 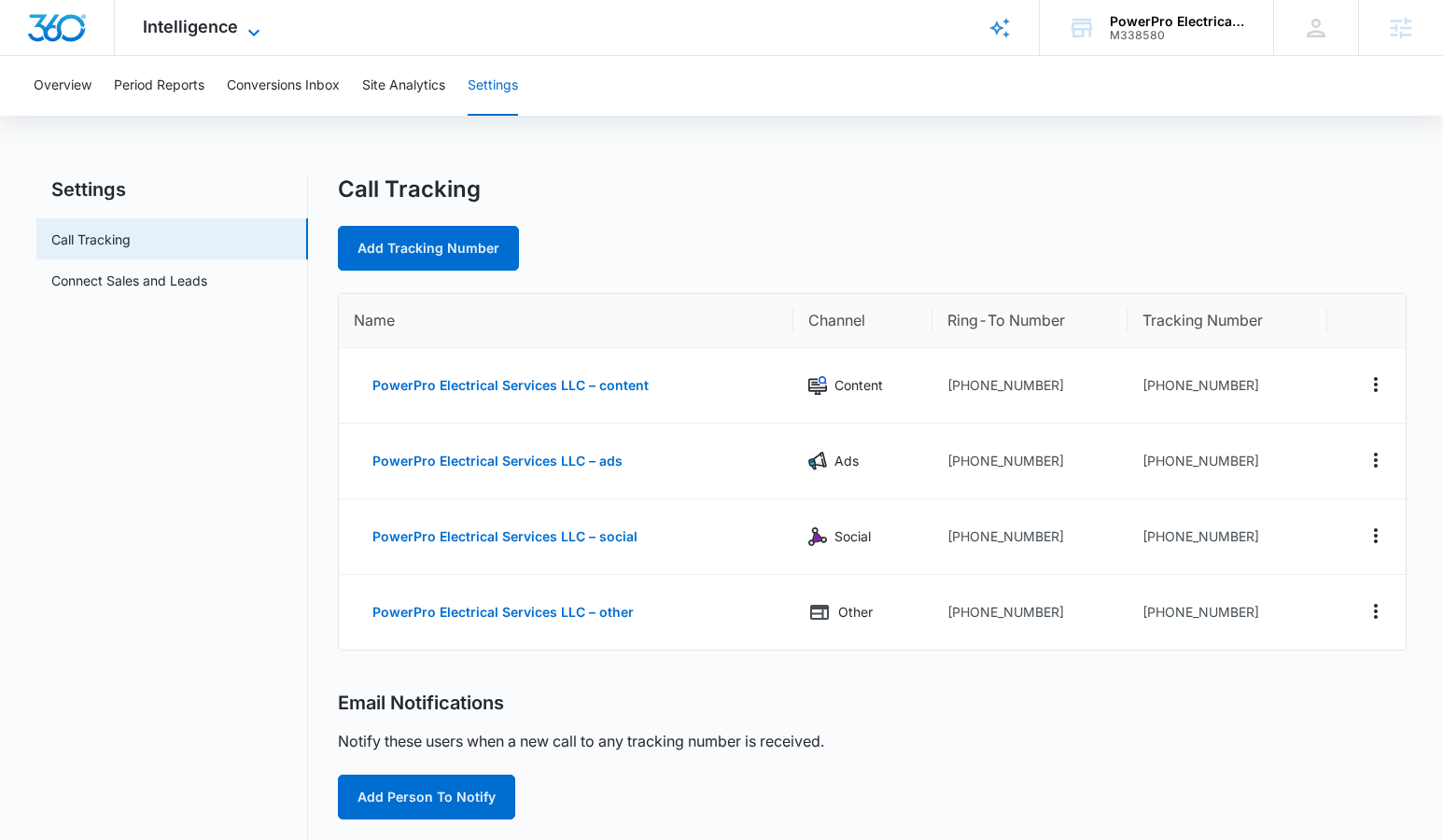 What do you see at coordinates (428, 248) in the screenshot?
I see `a: Add Tracking Number` at bounding box center [428, 248].